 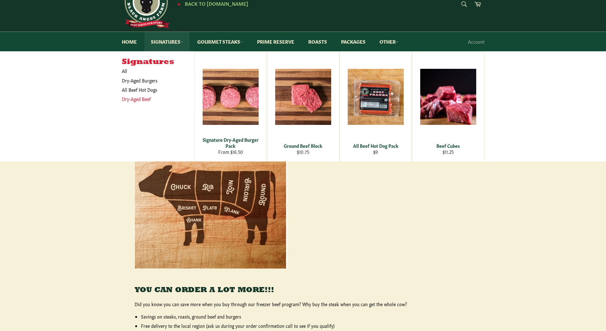 I want to click on a: All Beef Hot Dog Pack All Beef Hot Dog Pack $9, so click(x=376, y=106).